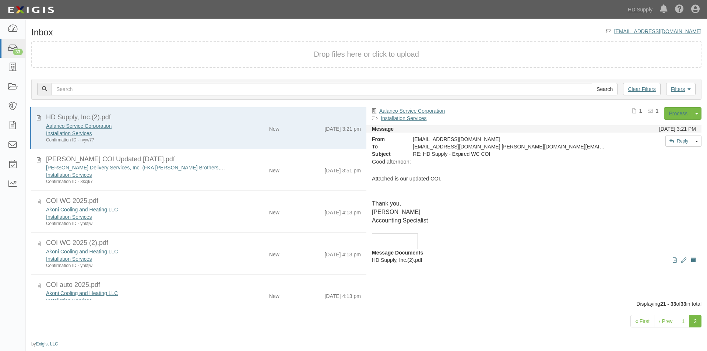 This screenshot has height=351, width=707. Describe the element at coordinates (696, 321) in the screenshot. I see `a: 2` at that location.